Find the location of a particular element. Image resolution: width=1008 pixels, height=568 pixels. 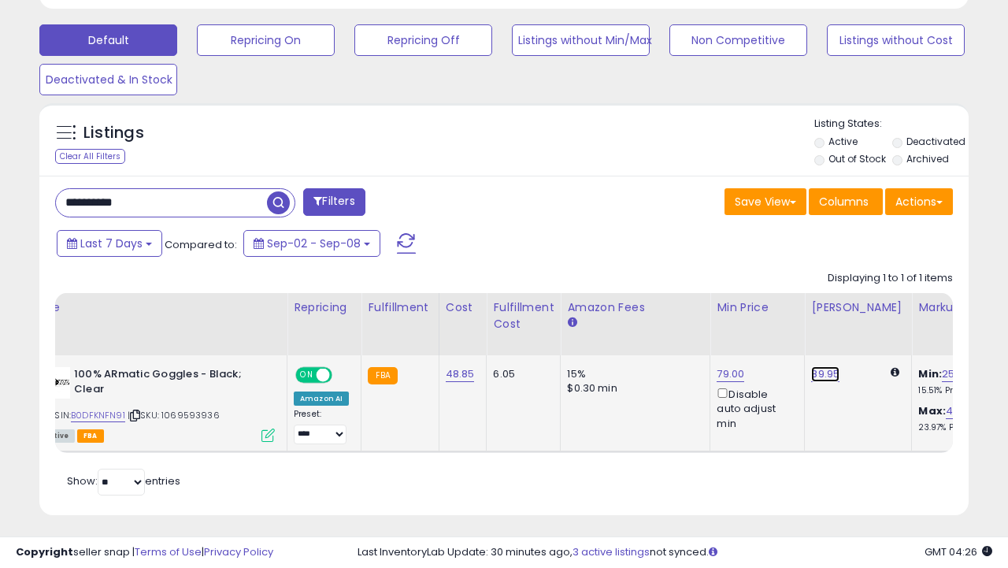

button: Repricing On is located at coordinates (265, 40).